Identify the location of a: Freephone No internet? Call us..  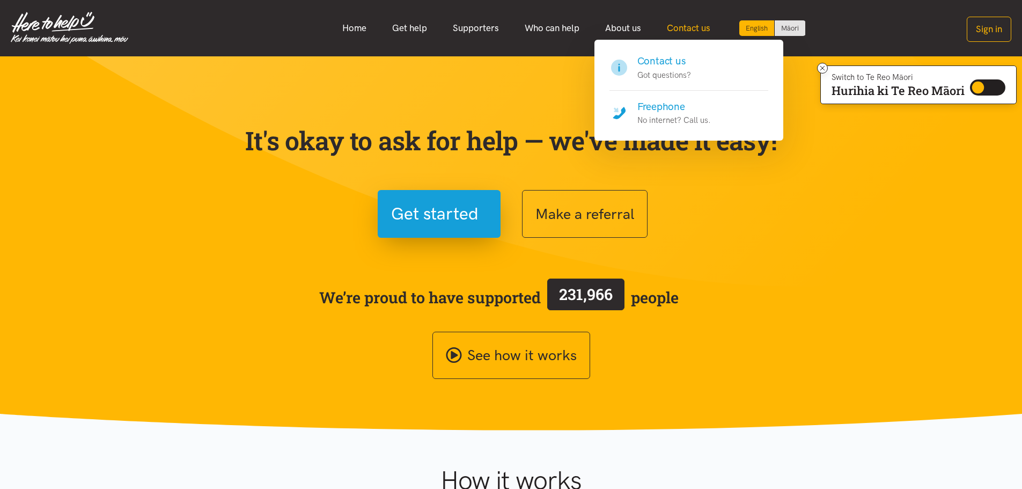
(689, 109).